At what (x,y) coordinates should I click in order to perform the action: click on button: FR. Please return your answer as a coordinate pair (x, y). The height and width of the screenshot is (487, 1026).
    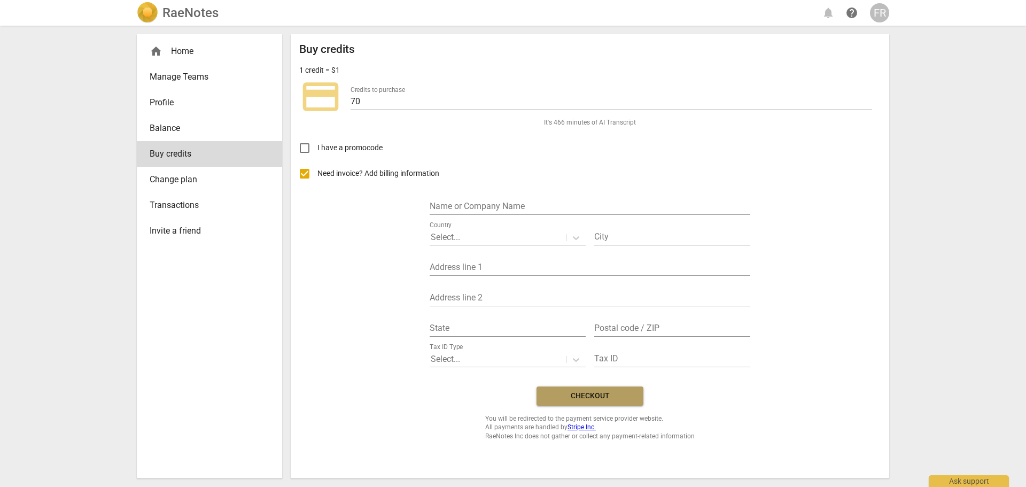
    Looking at the image, I should click on (879, 13).